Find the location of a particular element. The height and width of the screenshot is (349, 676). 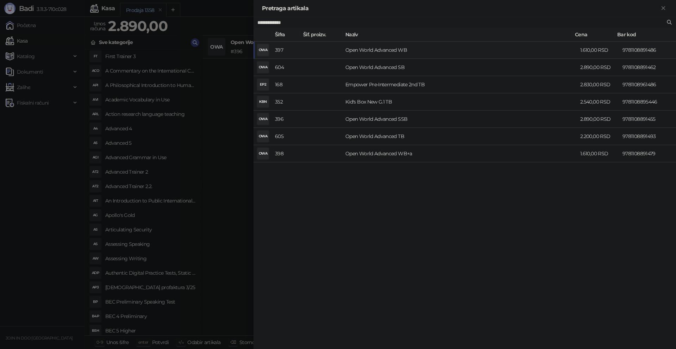

td: 2.540,00 RSD is located at coordinates (598, 102).